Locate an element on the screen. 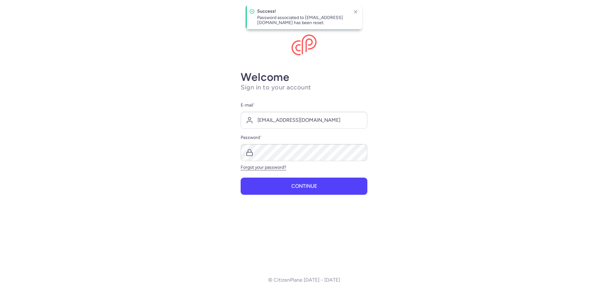  img: CitizenPlane logo is located at coordinates (304, 45).